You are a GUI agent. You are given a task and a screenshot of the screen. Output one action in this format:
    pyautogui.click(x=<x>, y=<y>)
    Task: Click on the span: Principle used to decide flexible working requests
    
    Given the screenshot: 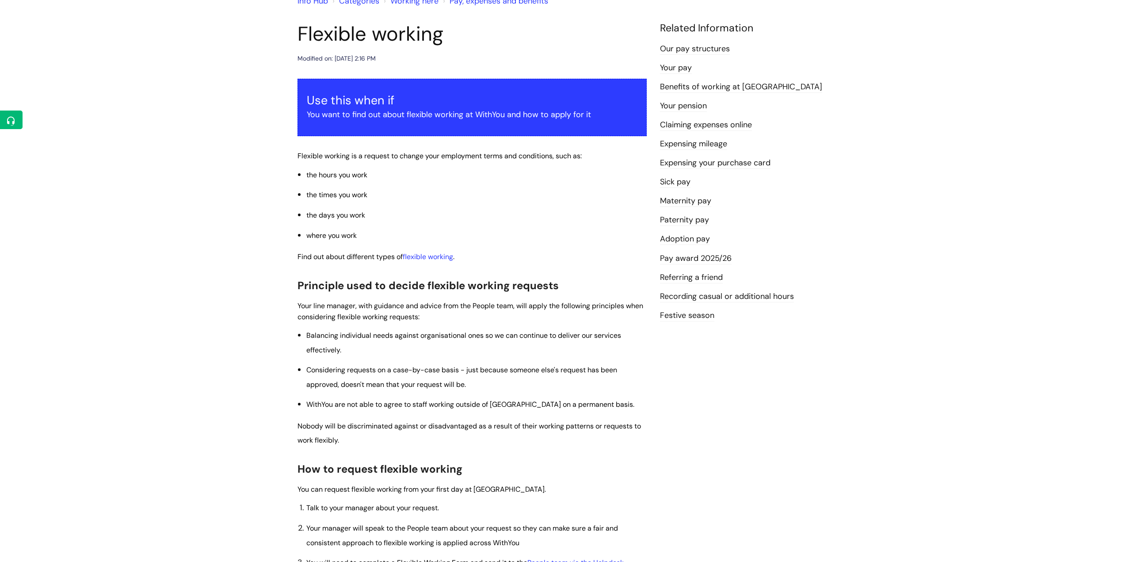 What is the action you would take?
    pyautogui.click(x=428, y=285)
    